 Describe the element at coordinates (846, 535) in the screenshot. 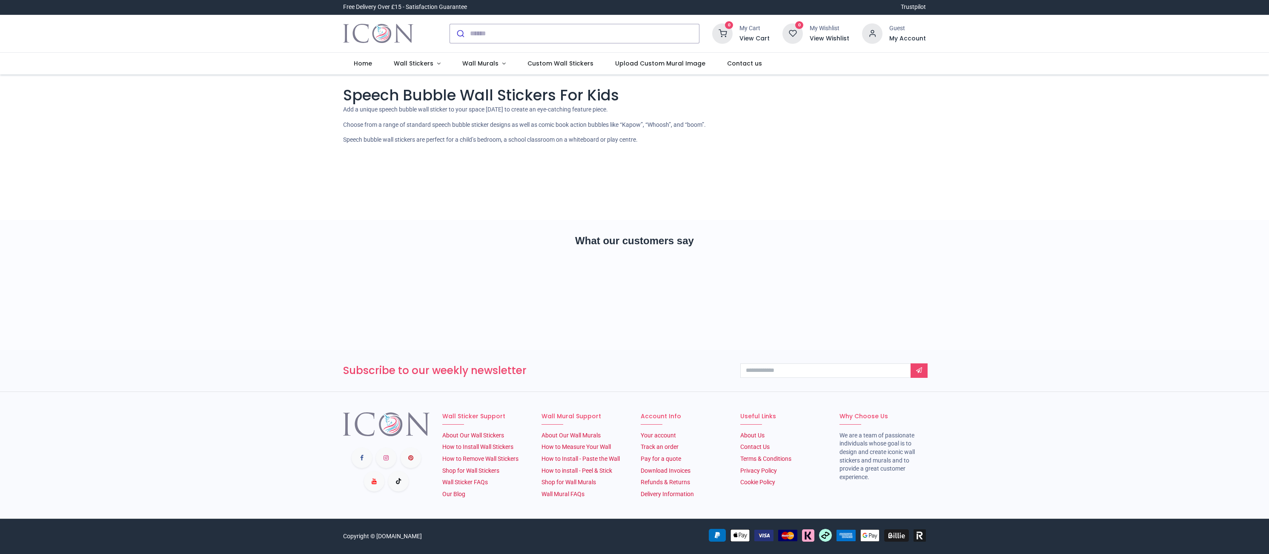

I see `img: American Express` at that location.